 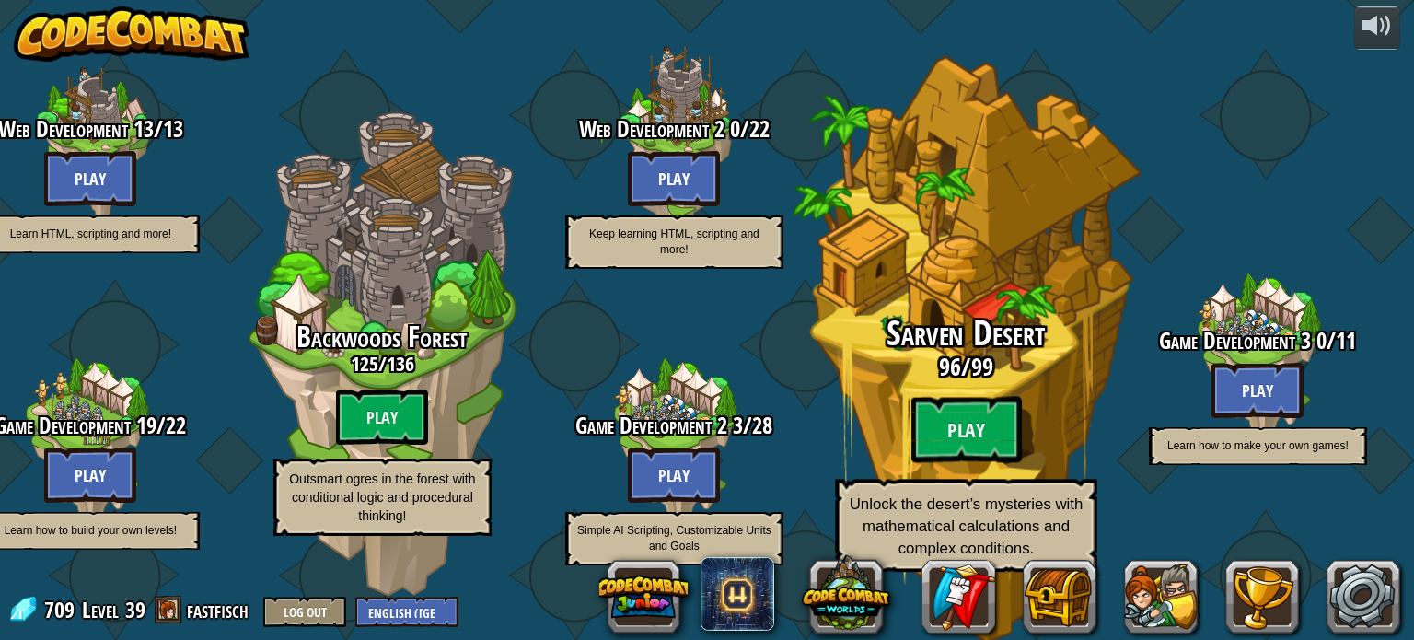 I want to click on span: 11, so click(x=1346, y=341).